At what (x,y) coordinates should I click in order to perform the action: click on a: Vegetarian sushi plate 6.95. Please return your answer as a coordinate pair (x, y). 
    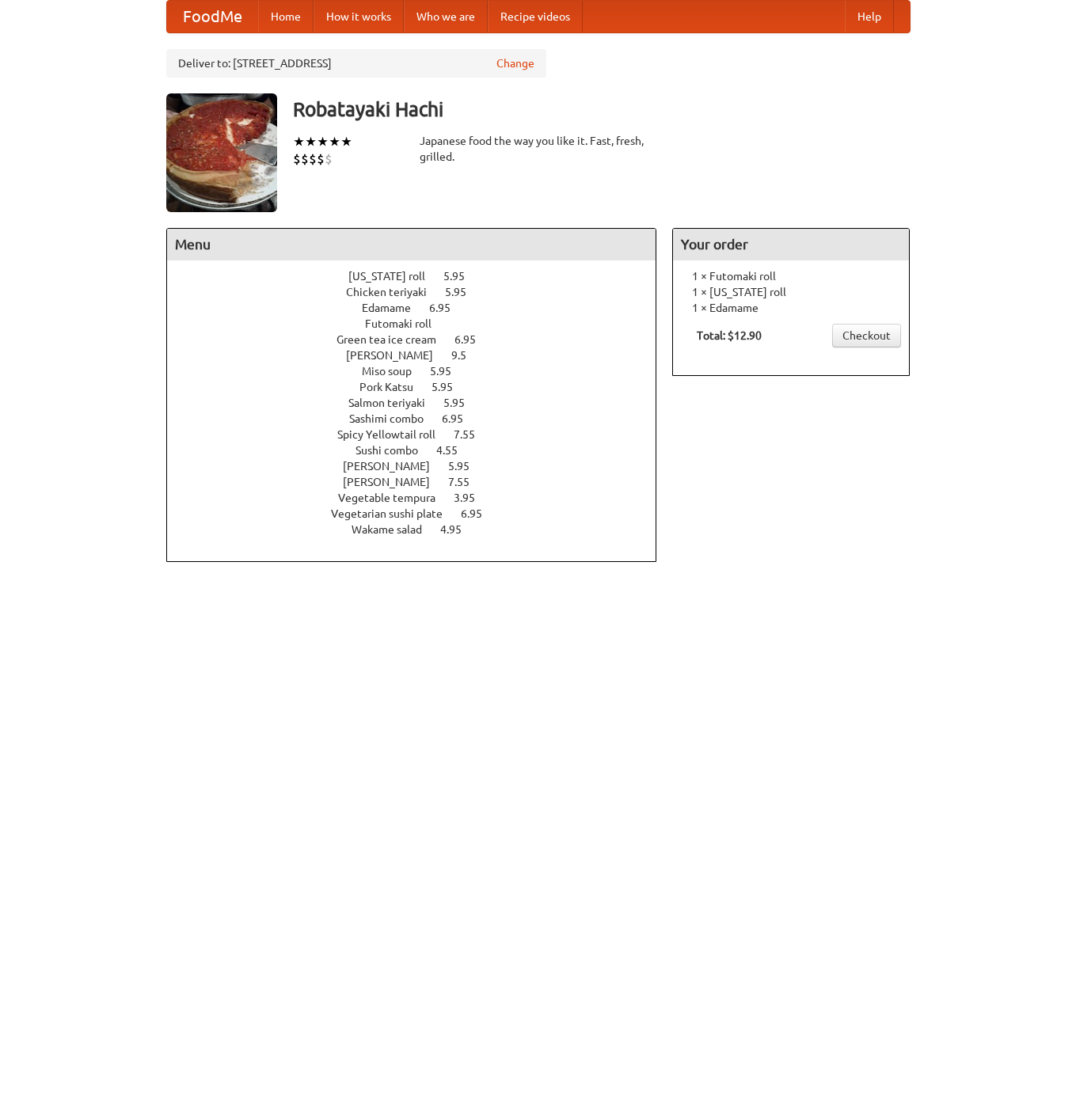
    Looking at the image, I should click on (421, 514).